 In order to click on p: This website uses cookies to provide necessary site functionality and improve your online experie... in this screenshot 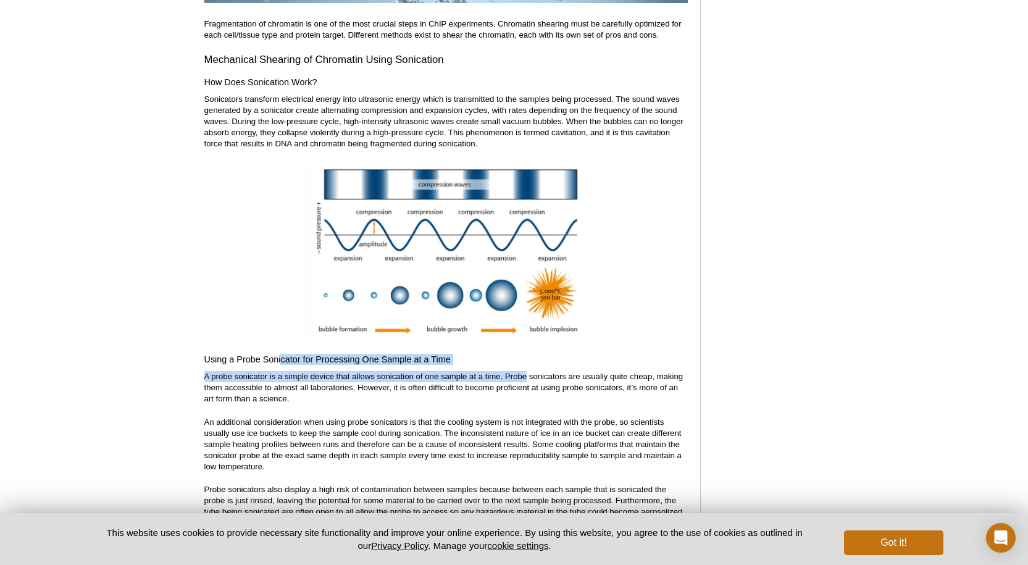, I will do `click(454, 539)`.